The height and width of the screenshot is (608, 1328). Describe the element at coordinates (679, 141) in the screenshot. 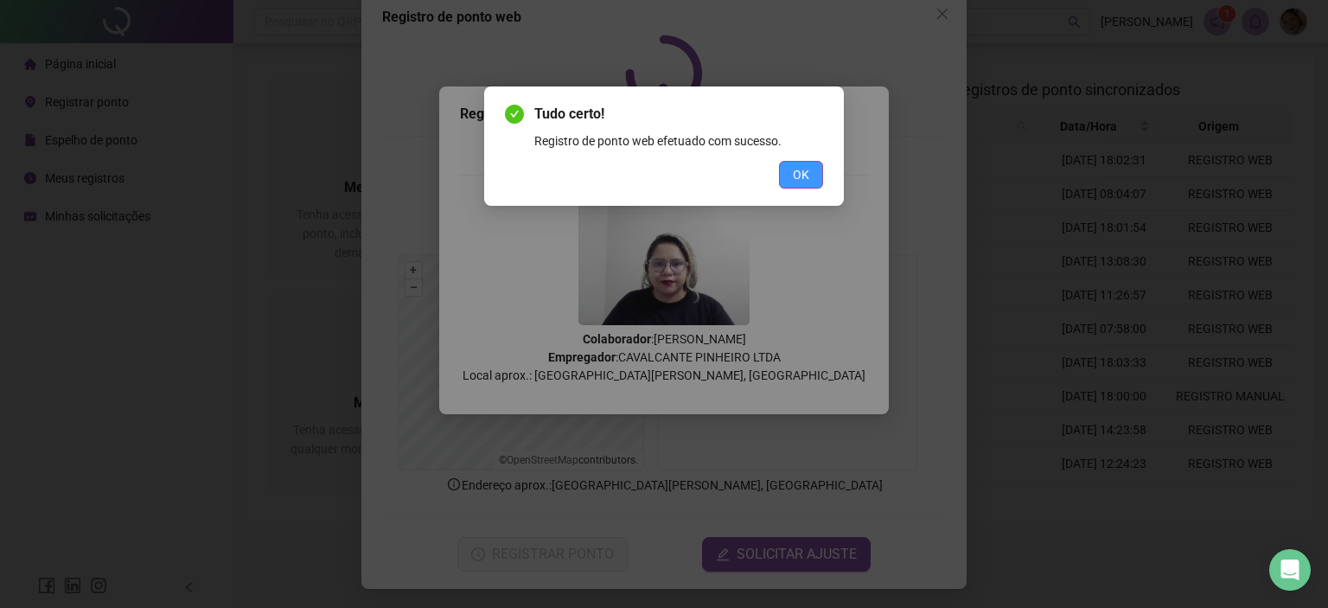

I see `div: Registro de ponto web efetuado com sucesso.` at that location.